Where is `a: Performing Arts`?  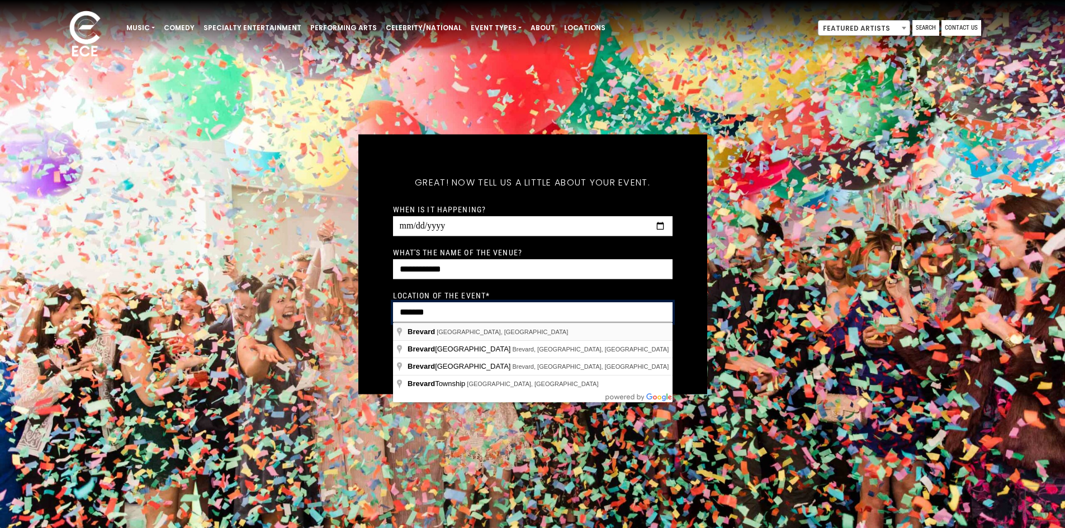 a: Performing Arts is located at coordinates (343, 28).